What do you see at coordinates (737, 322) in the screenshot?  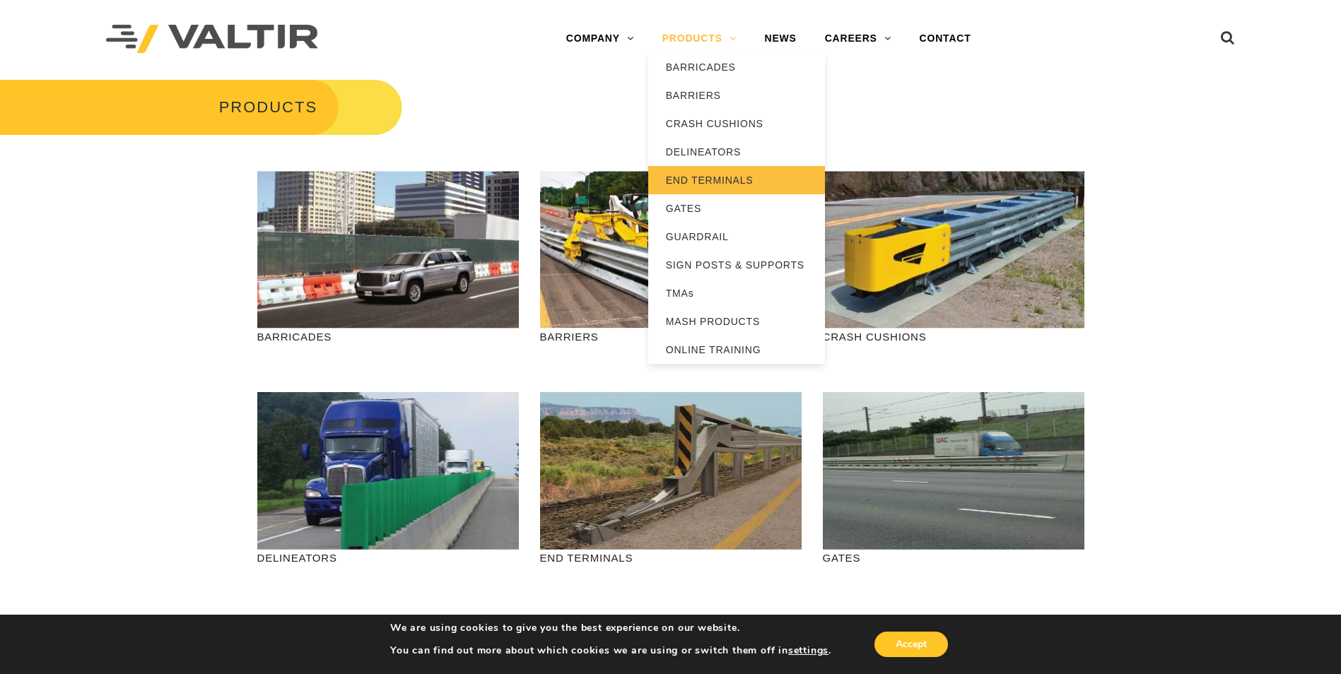 I see `a: MASH PRODUCTS` at bounding box center [737, 322].